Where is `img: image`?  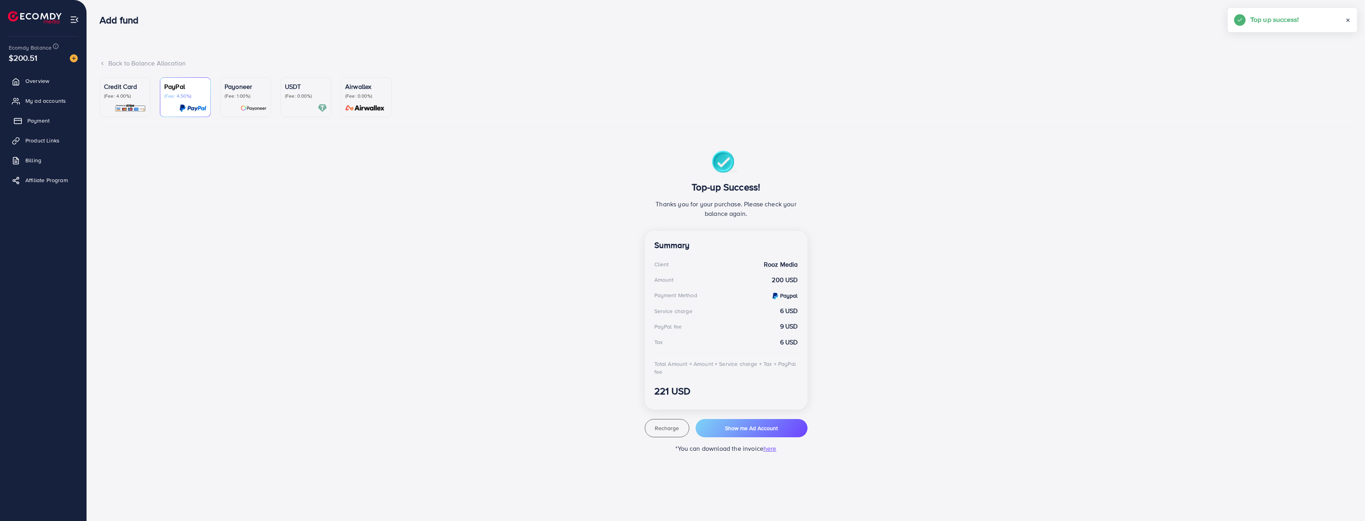
img: image is located at coordinates (74, 58).